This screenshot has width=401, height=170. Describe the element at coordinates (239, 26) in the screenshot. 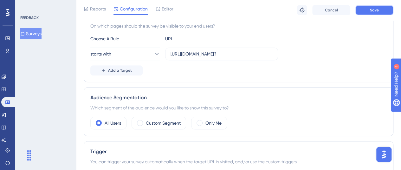

I see `div: On which pages should the survey be visible to your end users?` at that location.